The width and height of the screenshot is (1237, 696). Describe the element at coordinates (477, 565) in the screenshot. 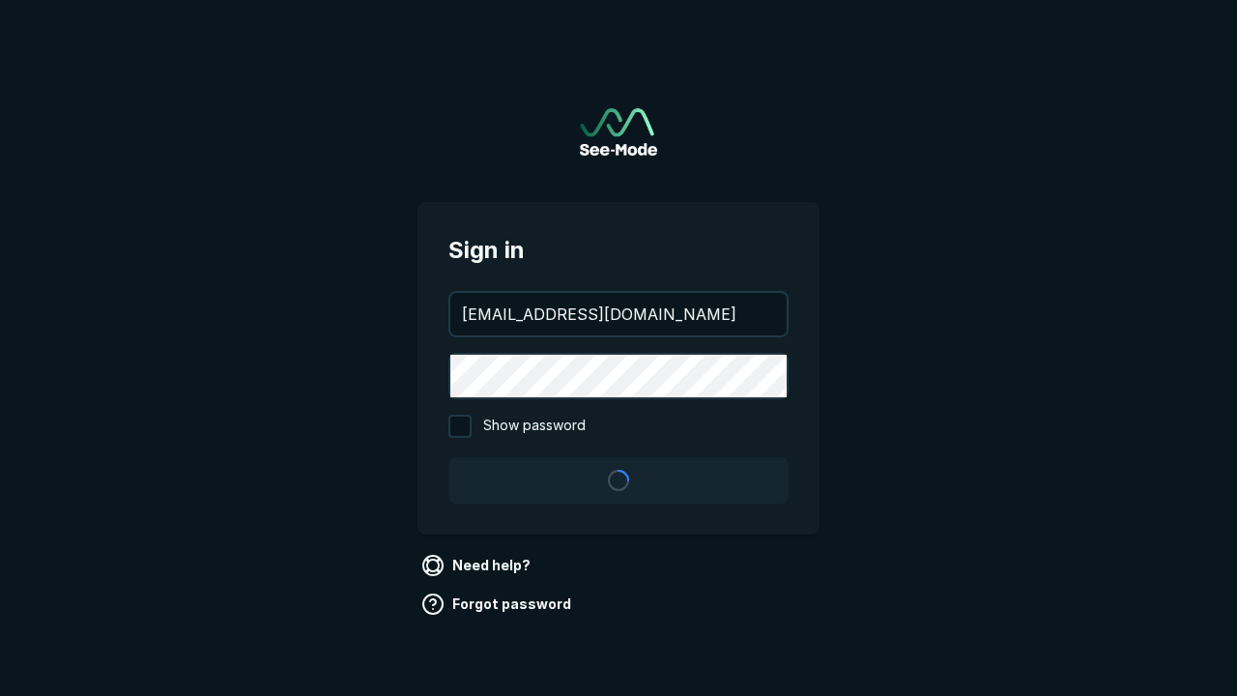

I see `a: Need help?` at that location.